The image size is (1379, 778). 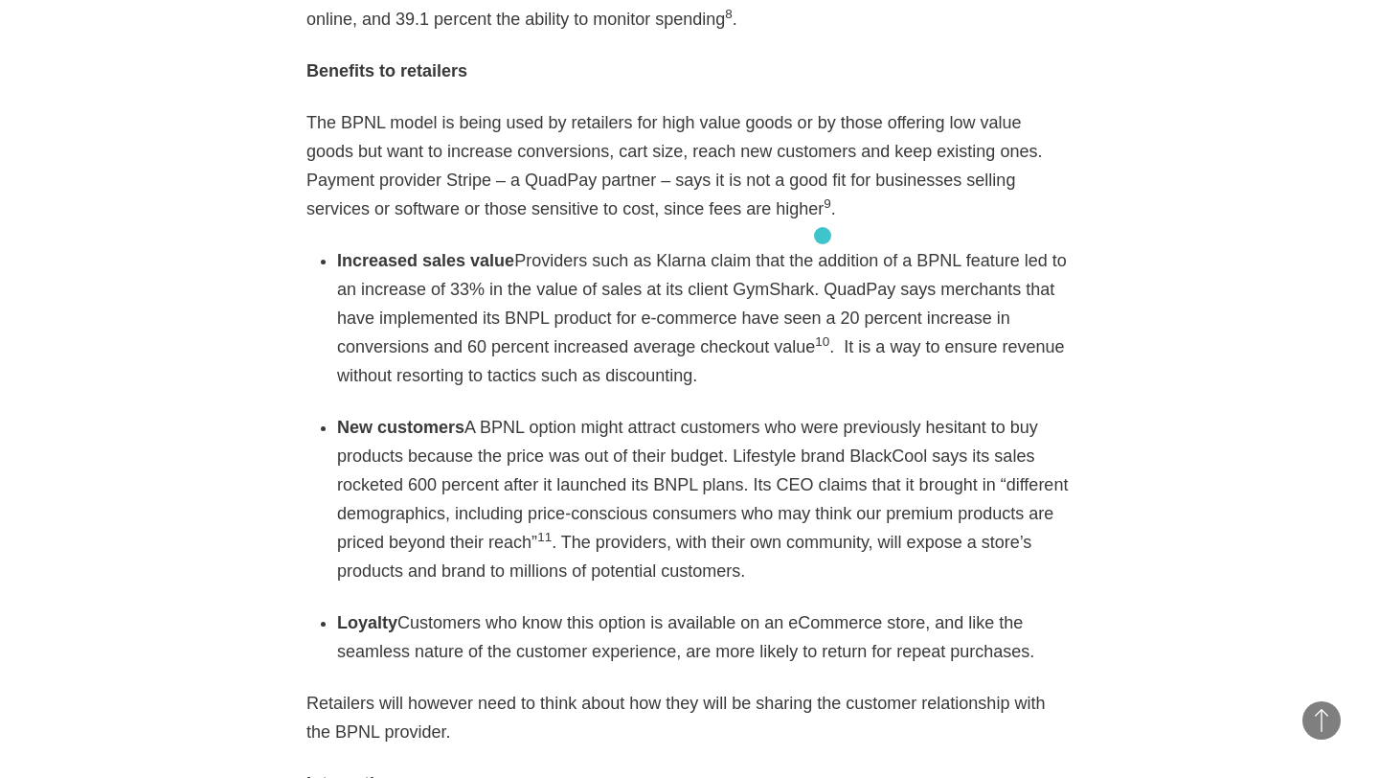 What do you see at coordinates (387, 71) in the screenshot?
I see `strong: Benefits to retailers` at bounding box center [387, 71].